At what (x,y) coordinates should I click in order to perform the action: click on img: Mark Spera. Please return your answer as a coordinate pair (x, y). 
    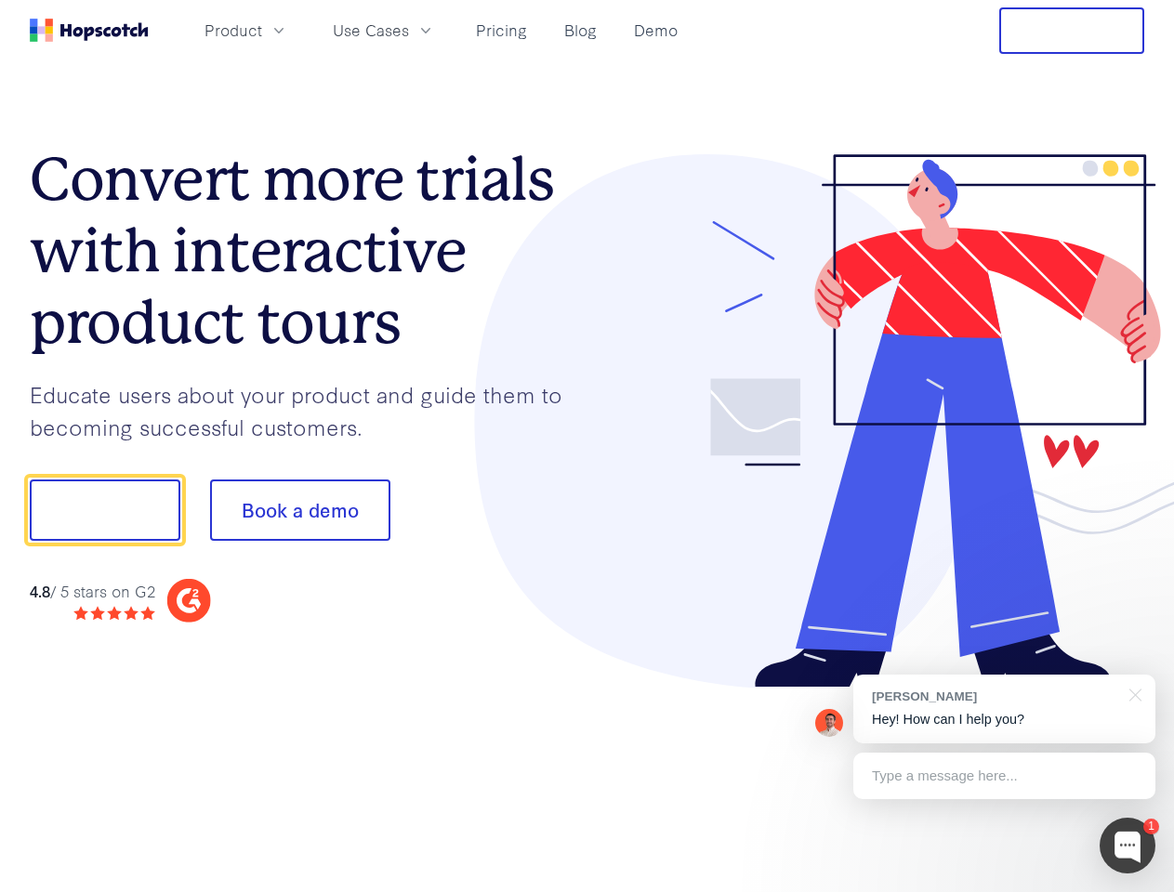
    Looking at the image, I should click on (829, 723).